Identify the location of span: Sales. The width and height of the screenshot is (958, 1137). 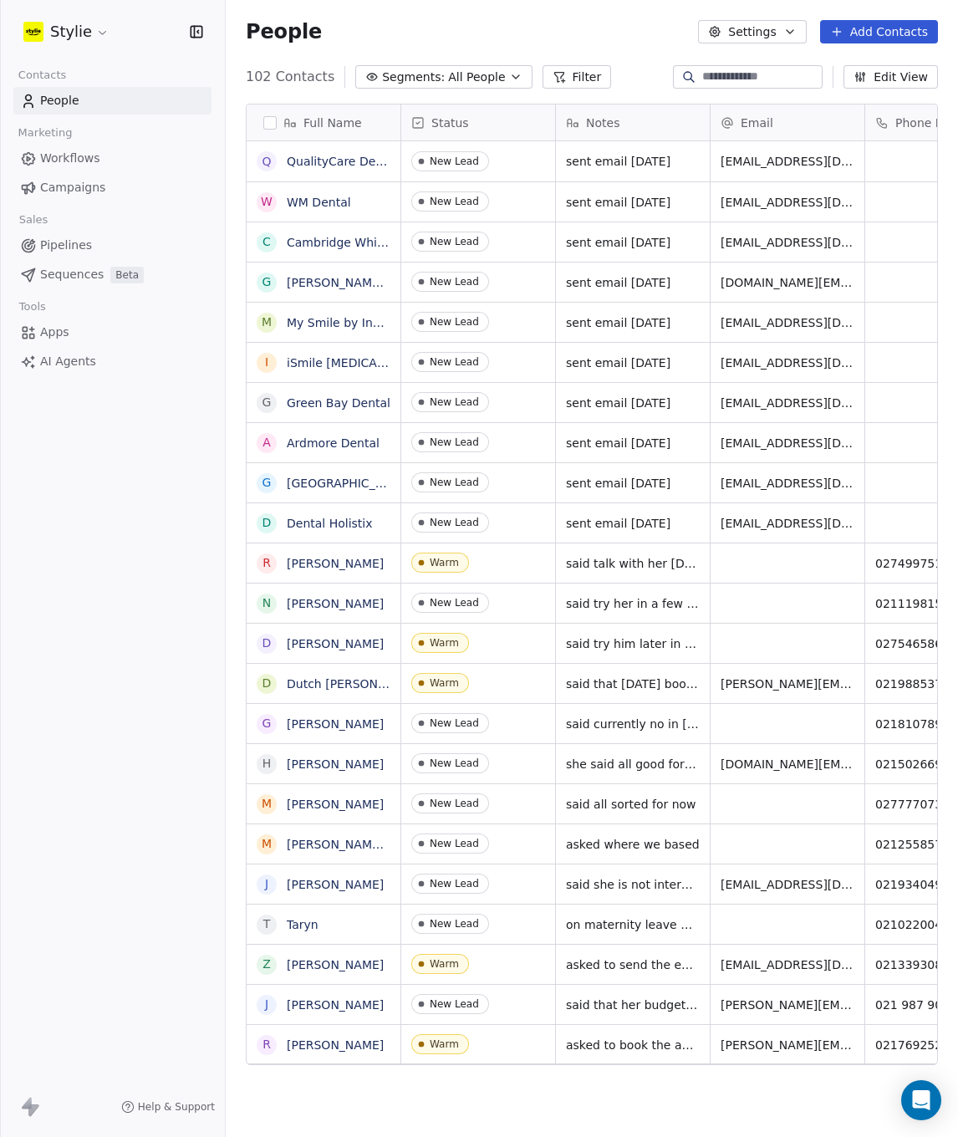
(33, 220).